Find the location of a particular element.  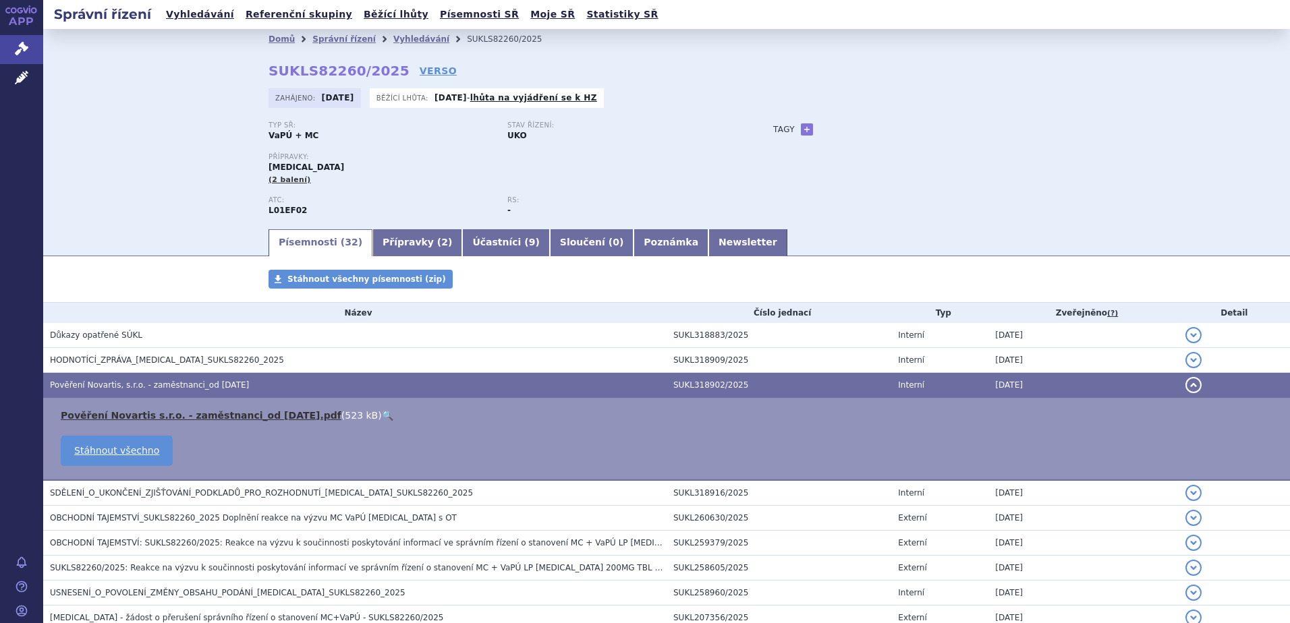

p: RS: is located at coordinates (620, 200).